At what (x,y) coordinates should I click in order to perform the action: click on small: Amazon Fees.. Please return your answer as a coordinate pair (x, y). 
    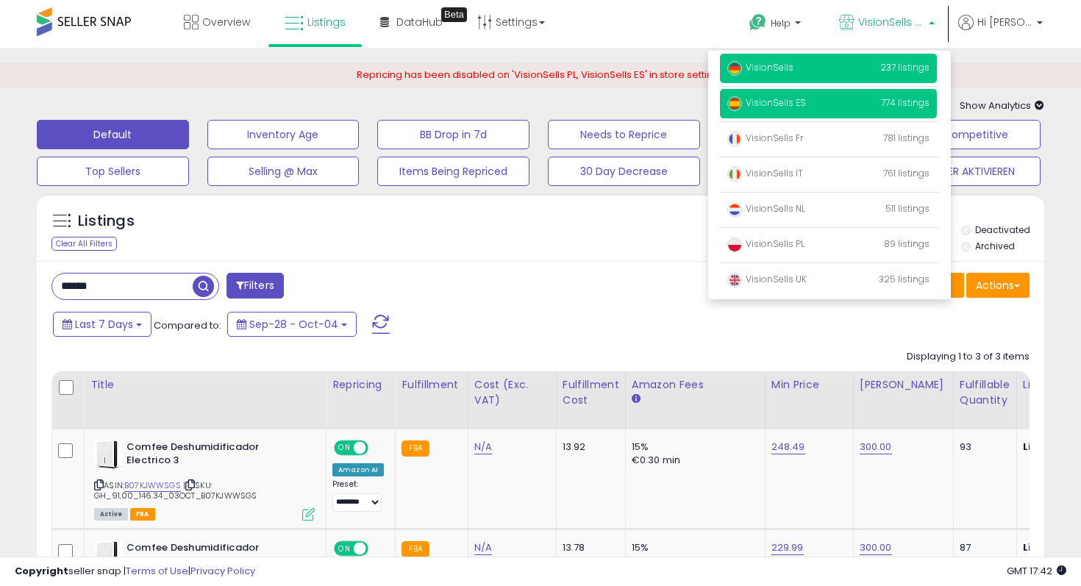
    Looking at the image, I should click on (636, 399).